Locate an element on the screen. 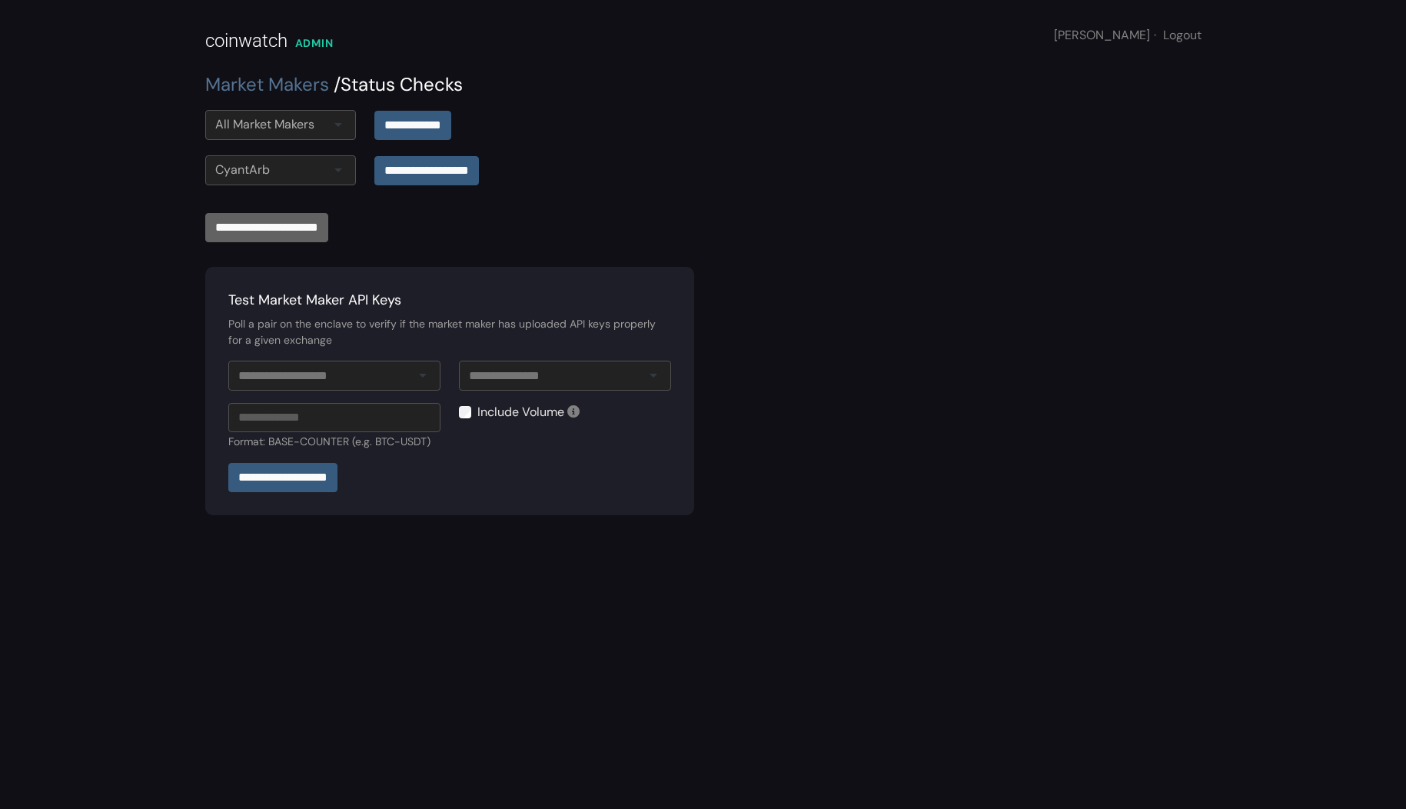  a: Market Makers is located at coordinates (267, 84).